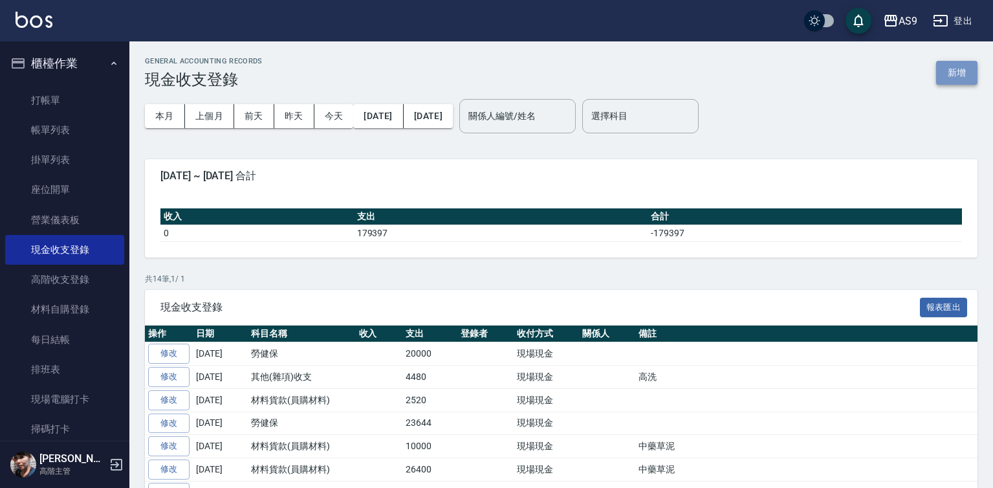  Describe the element at coordinates (72, 471) in the screenshot. I see `p: 高階主管` at that location.